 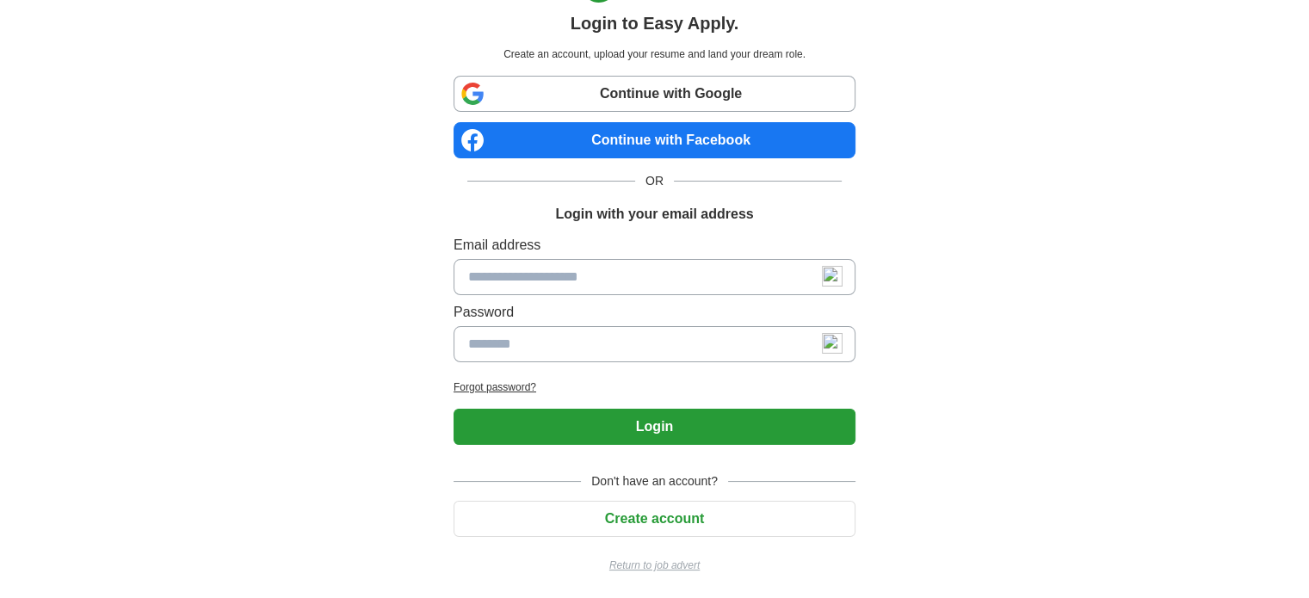 What do you see at coordinates (654, 181) in the screenshot?
I see `span: OR` at bounding box center [654, 181].